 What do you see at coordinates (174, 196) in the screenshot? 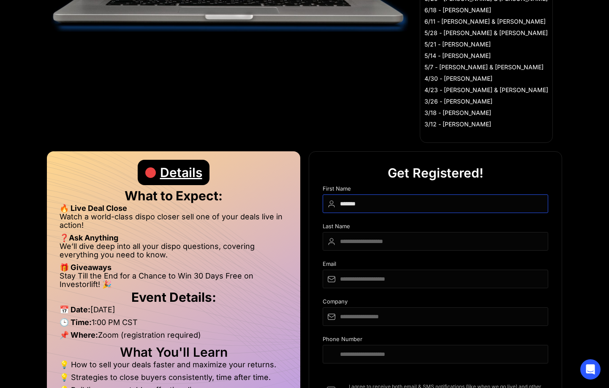
I see `strong: What to Expect:` at bounding box center [174, 196].